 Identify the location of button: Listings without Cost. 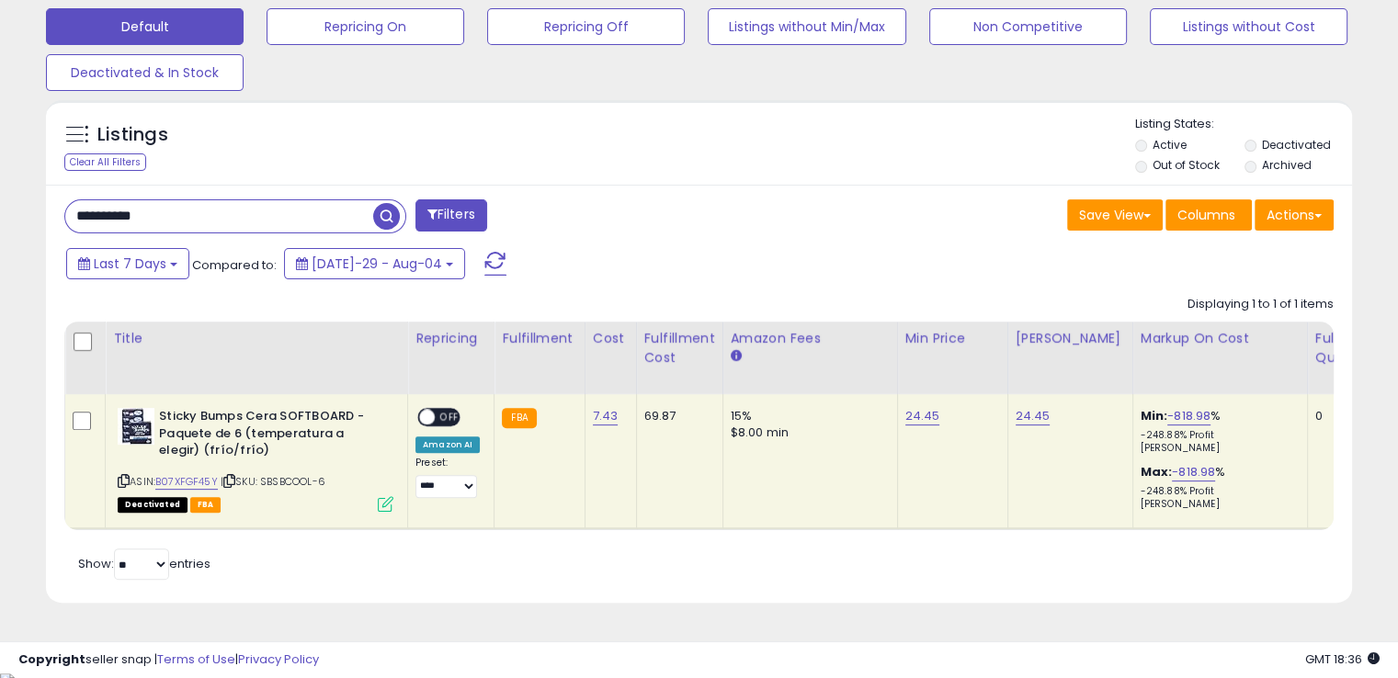
(1248, 27).